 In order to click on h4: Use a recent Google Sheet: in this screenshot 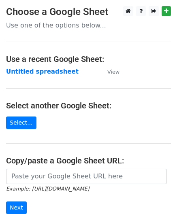, I will do `click(88, 59)`.